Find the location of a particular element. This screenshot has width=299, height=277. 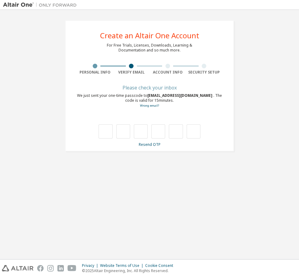

div: Cookie Consent is located at coordinates (161, 266).